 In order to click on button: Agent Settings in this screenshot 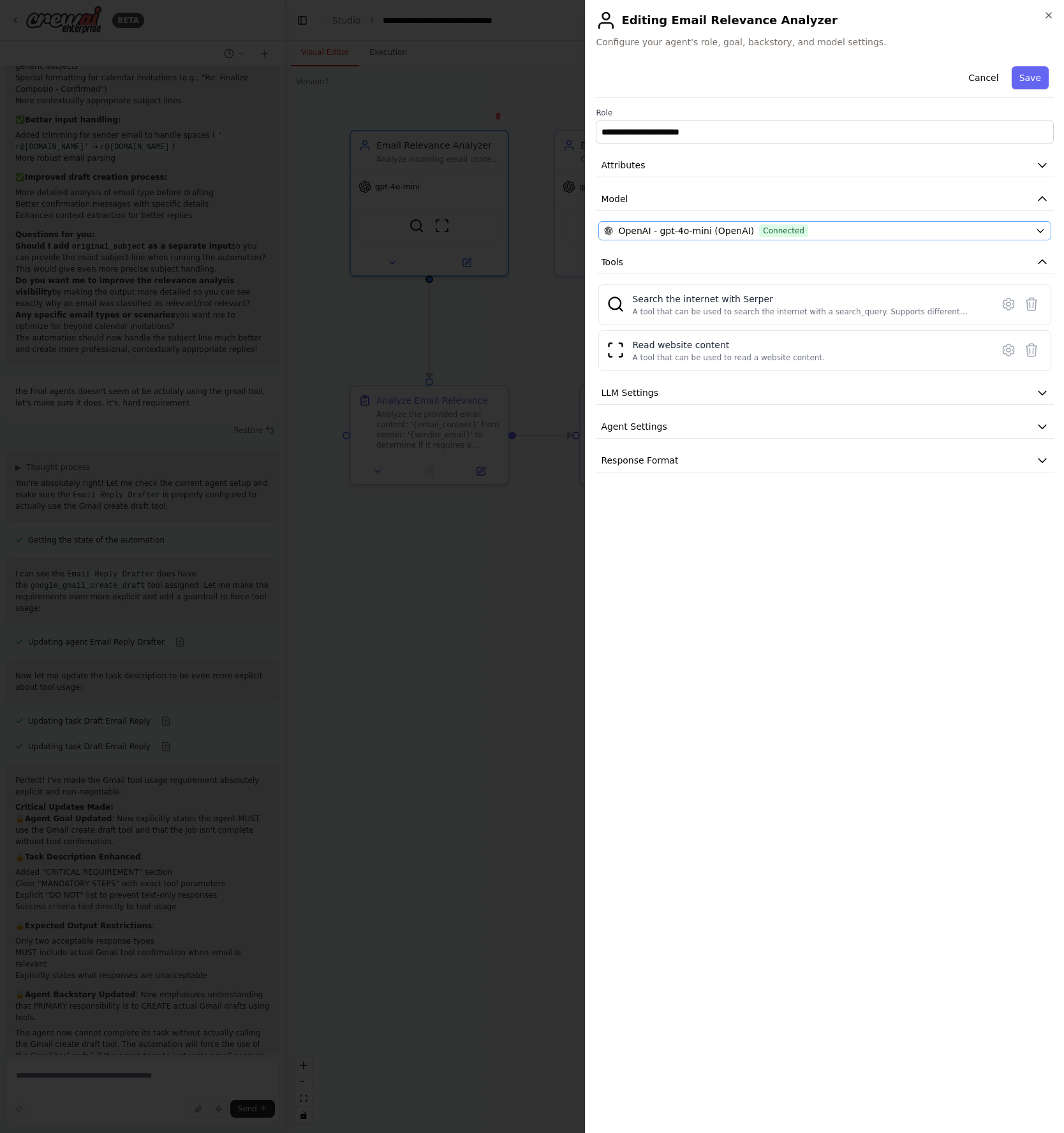, I will do `click(825, 427)`.